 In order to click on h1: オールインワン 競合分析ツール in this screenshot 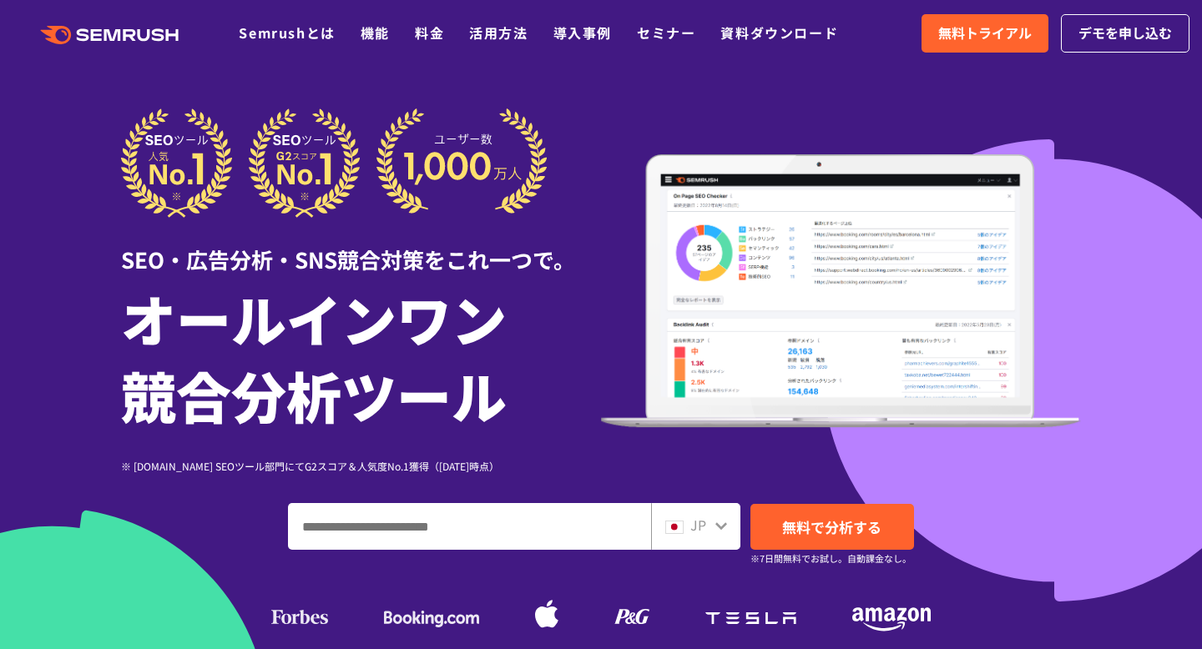, I will do `click(361, 356)`.